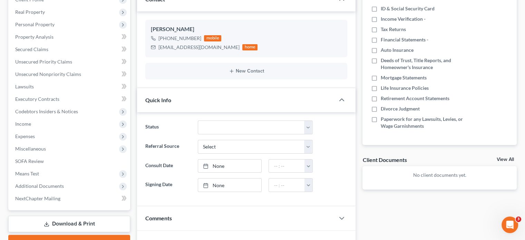 Image resolution: width=525 pixels, height=240 pixels. Describe the element at coordinates (23, 124) in the screenshot. I see `span: Income` at that location.